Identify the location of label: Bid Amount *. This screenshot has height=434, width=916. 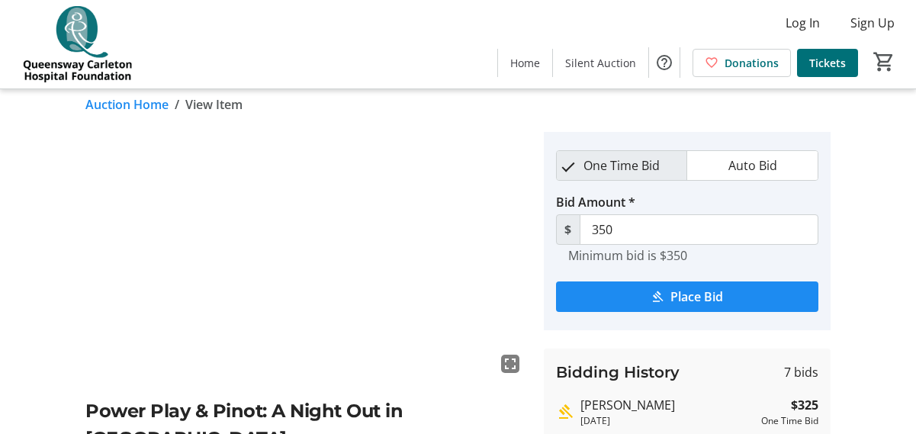
(596, 202).